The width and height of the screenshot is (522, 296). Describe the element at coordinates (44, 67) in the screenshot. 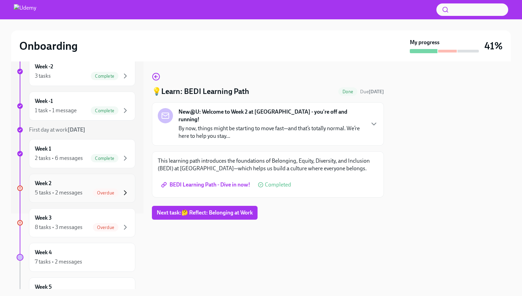

I see `h6: Week -2` at that location.